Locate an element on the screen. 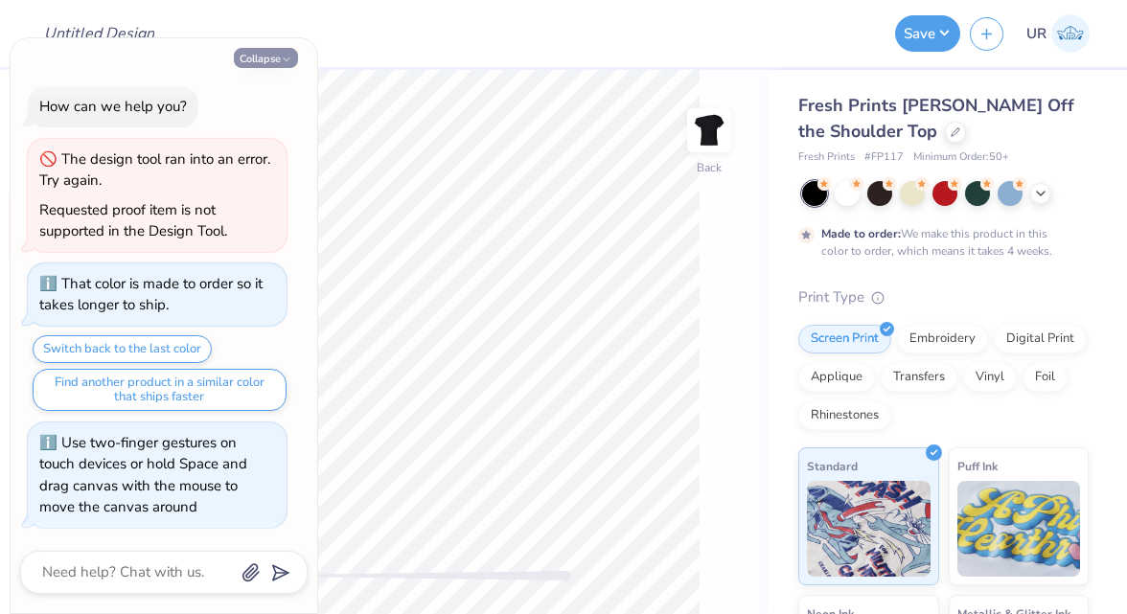 This screenshot has height=614, width=1127. img: Back is located at coordinates (709, 130).